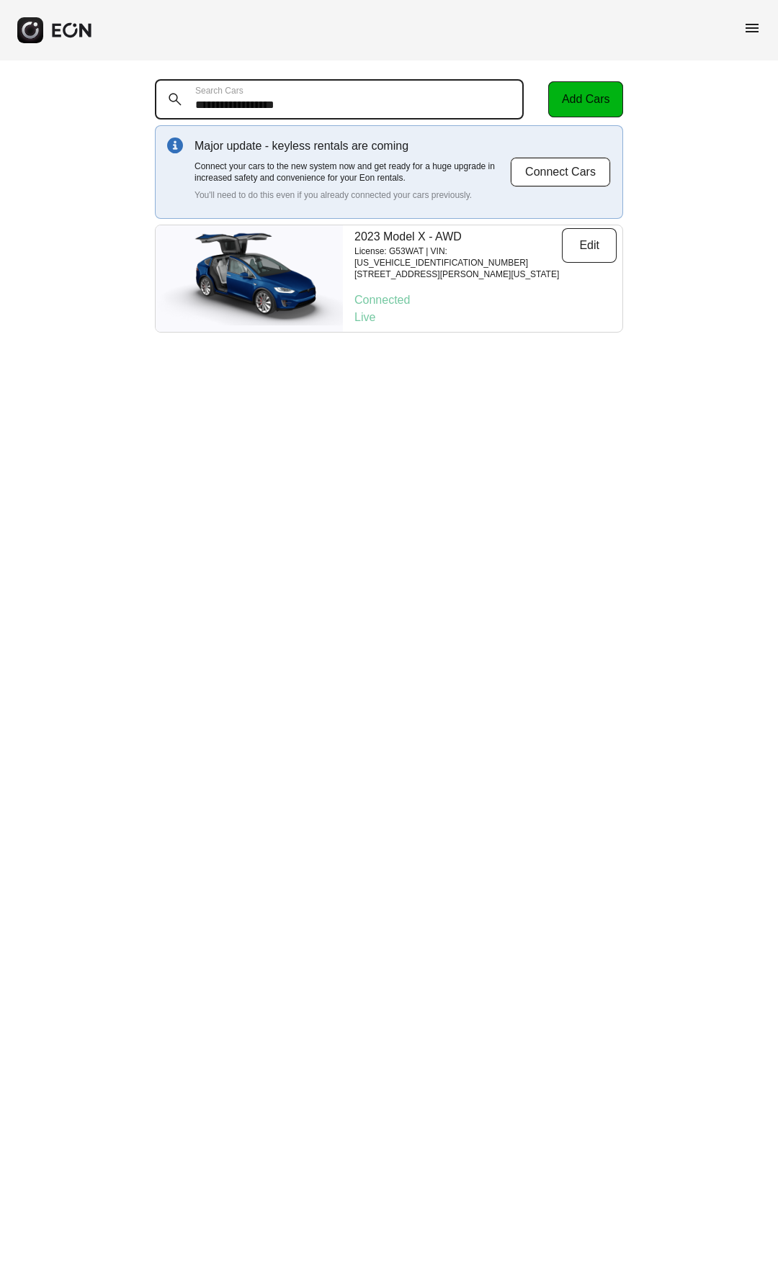 The height and width of the screenshot is (1285, 778). What do you see at coordinates (352, 146) in the screenshot?
I see `p: Major update - keyless rentals are coming` at bounding box center [352, 146].